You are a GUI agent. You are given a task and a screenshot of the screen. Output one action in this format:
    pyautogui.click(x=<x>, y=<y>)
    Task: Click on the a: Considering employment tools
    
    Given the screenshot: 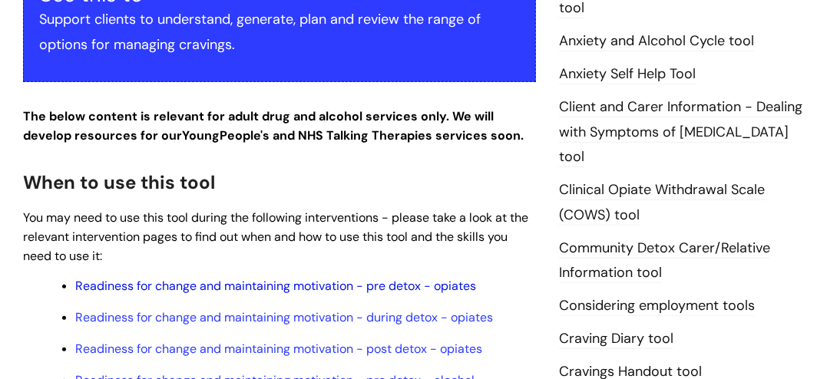 What is the action you would take?
    pyautogui.click(x=656, y=306)
    